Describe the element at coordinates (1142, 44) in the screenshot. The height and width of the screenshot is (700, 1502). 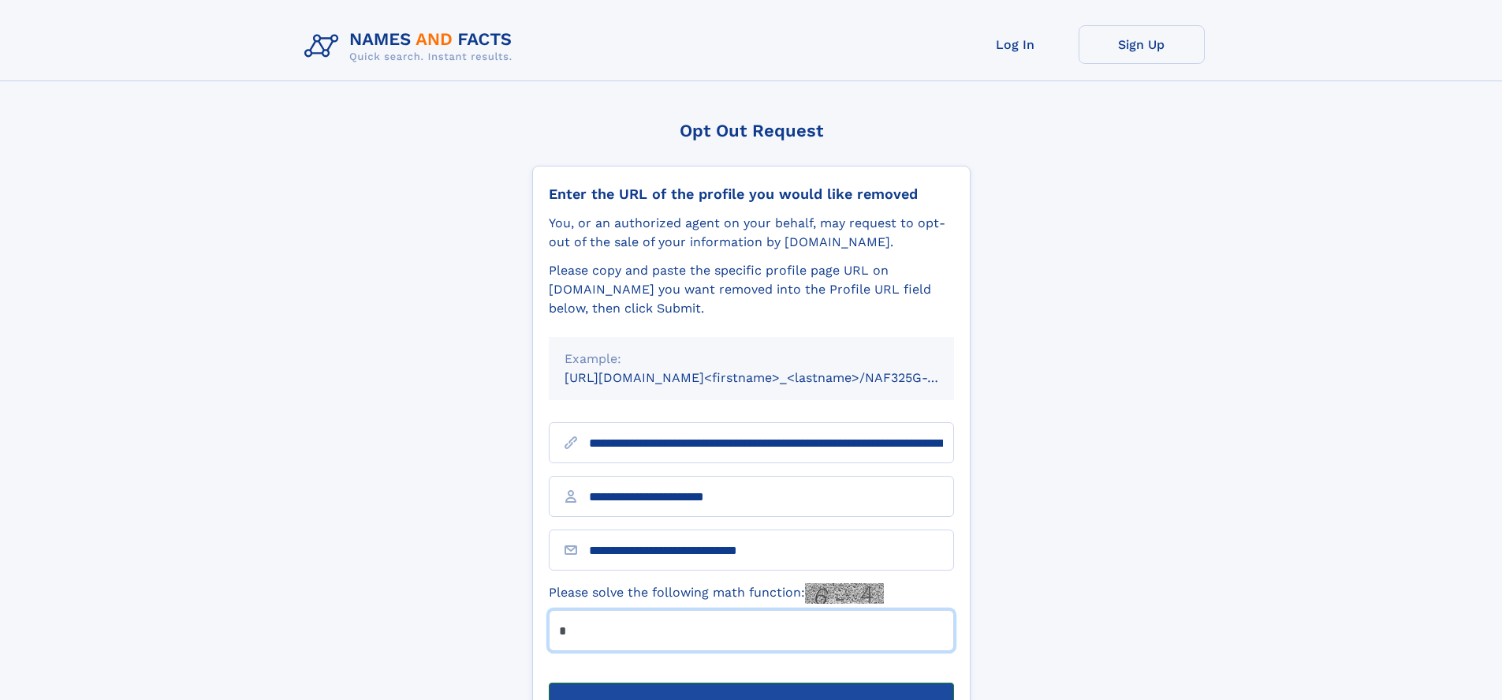
I see `a: Sign Up` at that location.